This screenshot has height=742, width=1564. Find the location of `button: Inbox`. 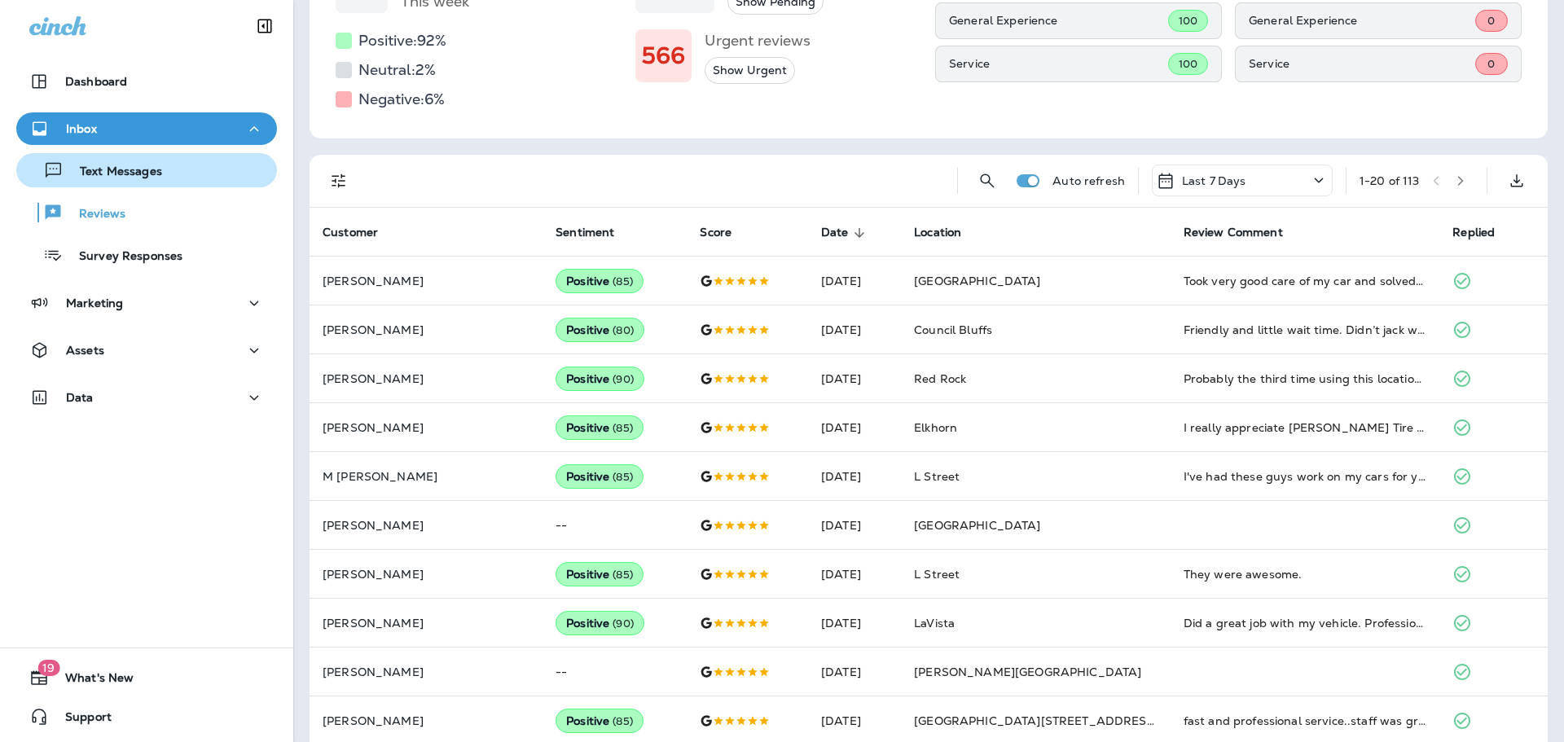

button: Inbox is located at coordinates (147, 129).